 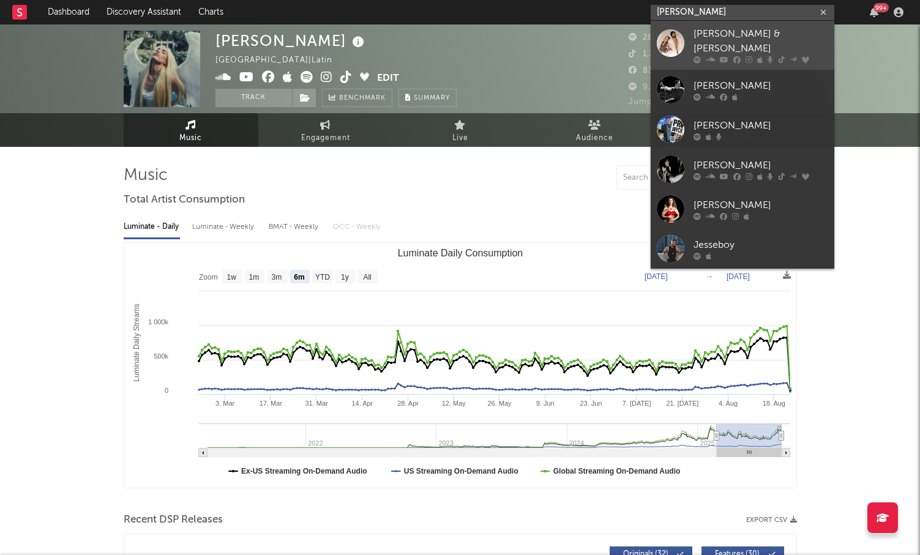 I want to click on span: 282,727, so click(x=652, y=37).